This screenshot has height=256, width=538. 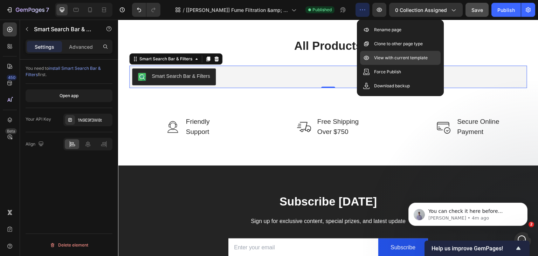 What do you see at coordinates (35, 144) in the screenshot?
I see `div: Align` at bounding box center [35, 144].